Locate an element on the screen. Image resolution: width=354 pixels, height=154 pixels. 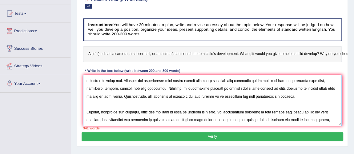
div: * Write in the box below (write between 200 and 300 words) is located at coordinates (133, 71).